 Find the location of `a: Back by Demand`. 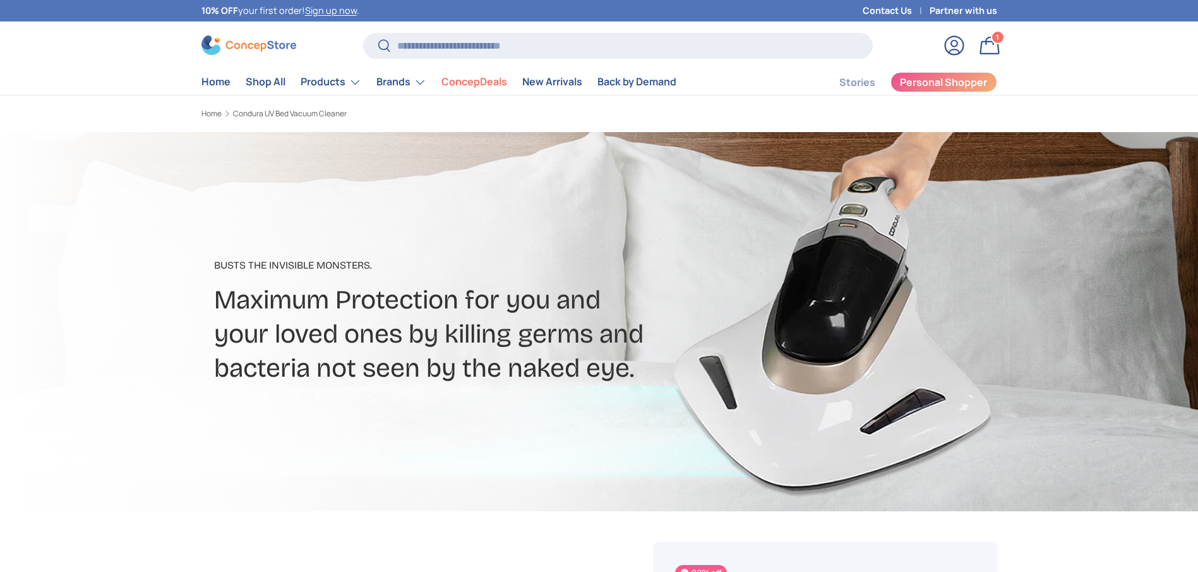

a: Back by Demand is located at coordinates (637, 81).